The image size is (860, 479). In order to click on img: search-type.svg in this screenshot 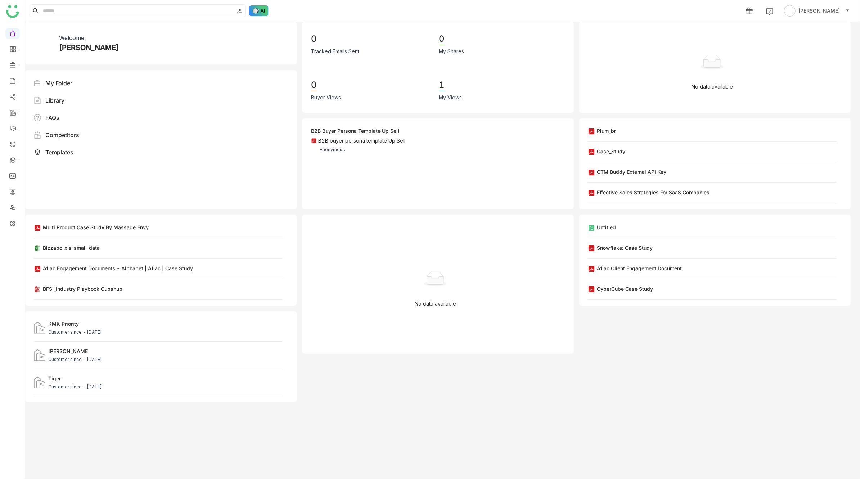, I will do `click(239, 11)`.